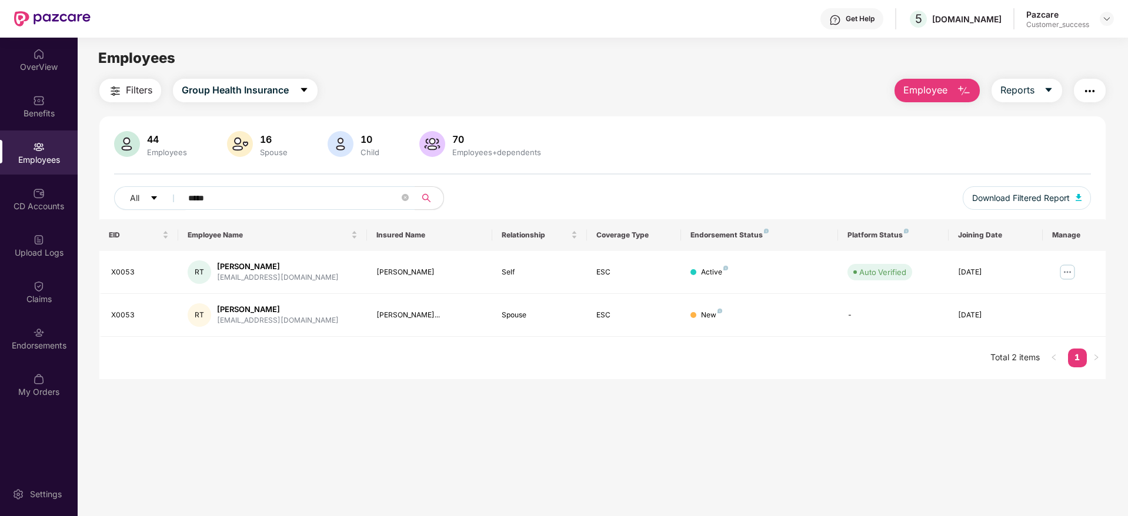  Describe the element at coordinates (405, 198) in the screenshot. I see `span: close-circle` at that location.